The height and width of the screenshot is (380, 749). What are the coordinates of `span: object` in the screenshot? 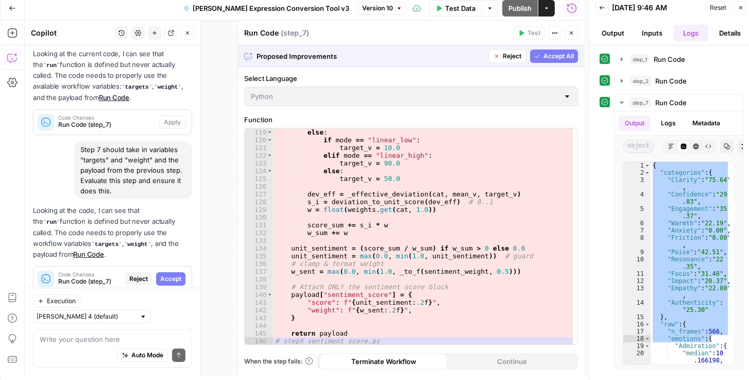 It's located at (639, 146).